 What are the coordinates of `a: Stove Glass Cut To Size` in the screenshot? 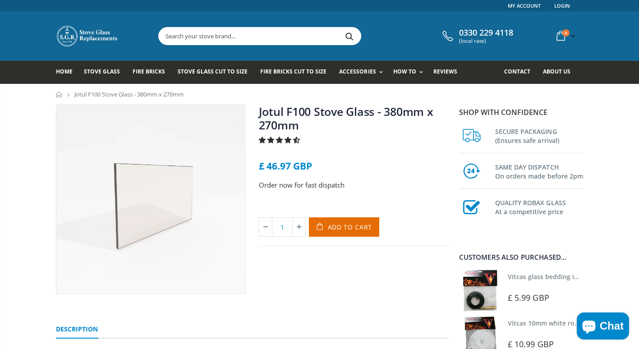 It's located at (216, 72).